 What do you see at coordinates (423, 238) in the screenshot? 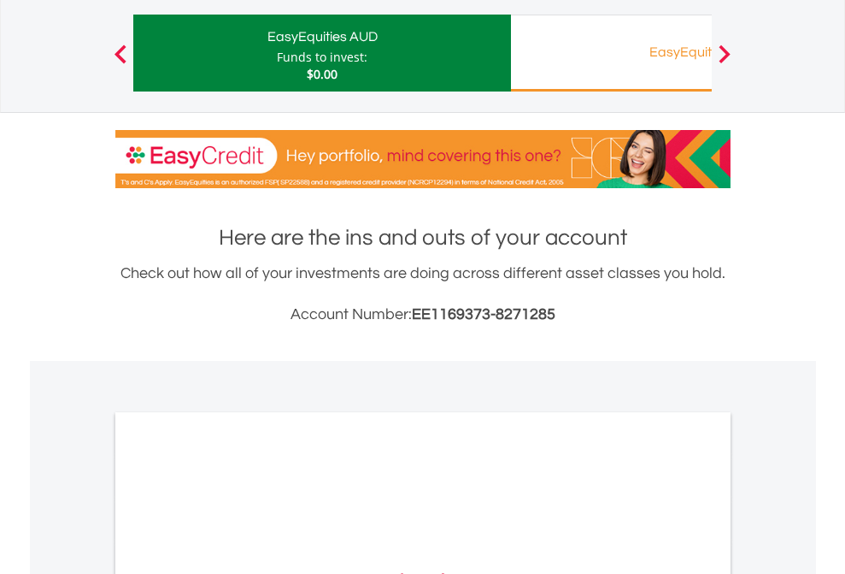
I see `h1: Here are the ins and outs of your account` at bounding box center [423, 238].